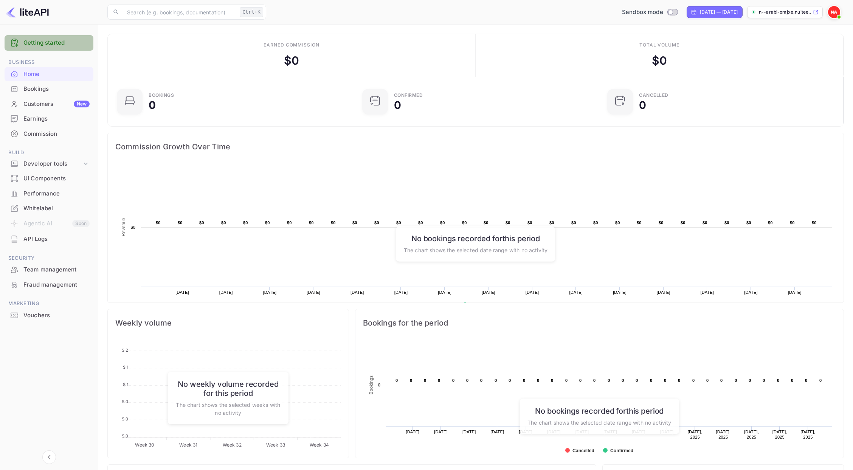 Image resolution: width=853 pixels, height=470 pixels. Describe the element at coordinates (180, 12) in the screenshot. I see `input: Search (e.g. bookings, documentation)` at that location.